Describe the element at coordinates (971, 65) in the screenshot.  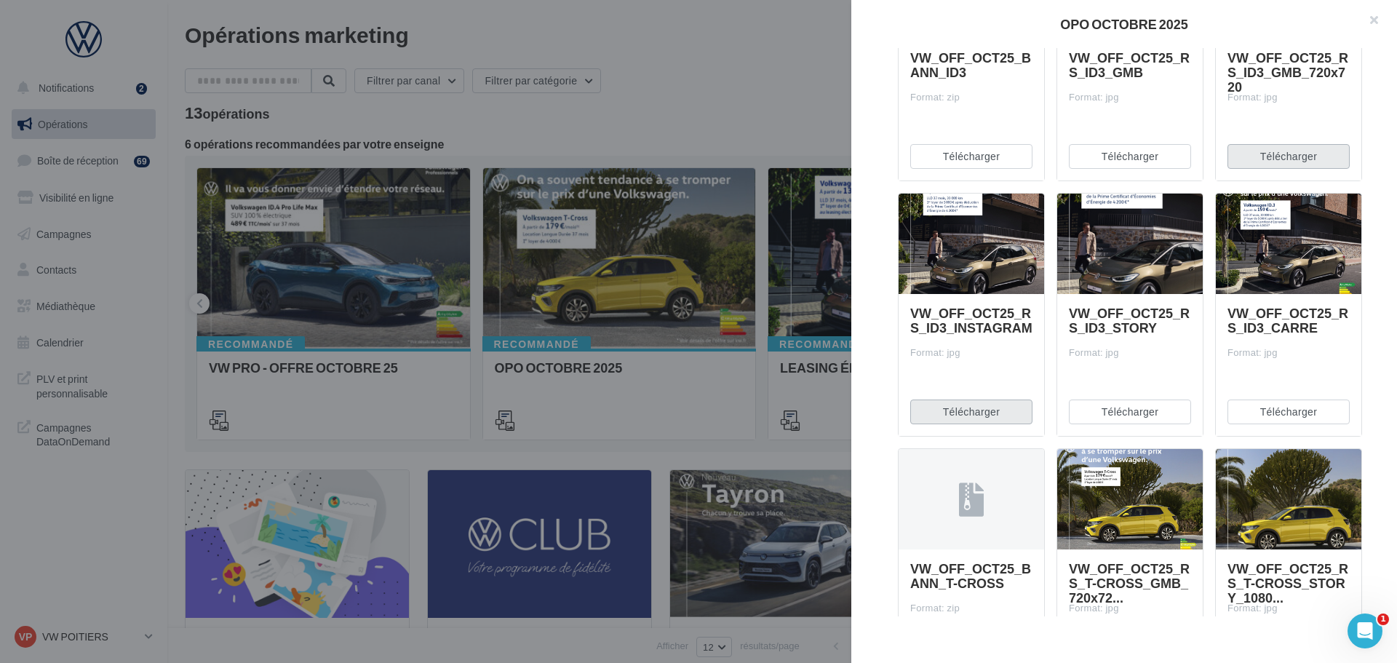
I see `span: VW_OFF_OCT25_BANN_ID3` at that location.